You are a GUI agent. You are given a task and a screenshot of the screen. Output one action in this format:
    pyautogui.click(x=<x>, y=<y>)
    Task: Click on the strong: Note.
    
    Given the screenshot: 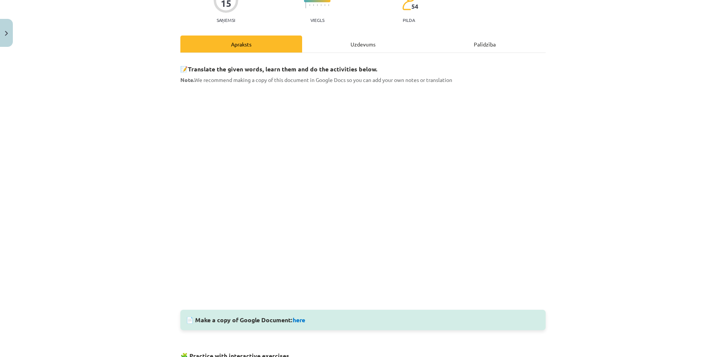 What is the action you would take?
    pyautogui.click(x=187, y=80)
    